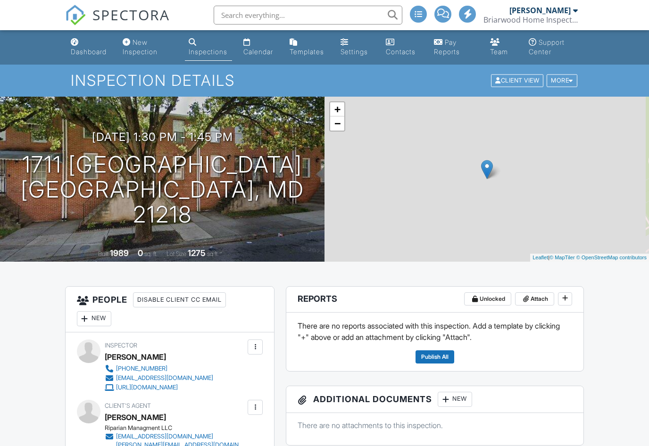 The width and height of the screenshot is (649, 446). Describe the element at coordinates (140, 47) in the screenshot. I see `div: New Inspection` at that location.